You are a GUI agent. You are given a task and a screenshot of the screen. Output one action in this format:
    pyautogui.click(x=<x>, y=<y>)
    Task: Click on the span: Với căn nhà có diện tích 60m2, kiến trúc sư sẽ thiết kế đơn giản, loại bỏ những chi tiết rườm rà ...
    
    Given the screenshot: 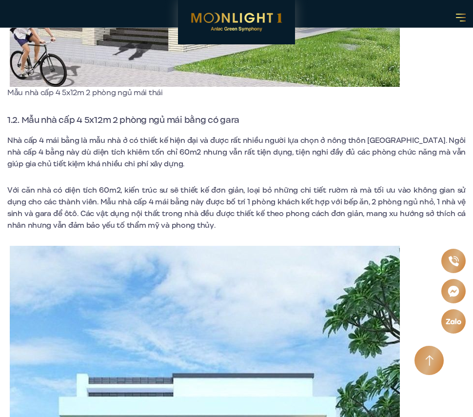 What is the action you would take?
    pyautogui.click(x=237, y=208)
    